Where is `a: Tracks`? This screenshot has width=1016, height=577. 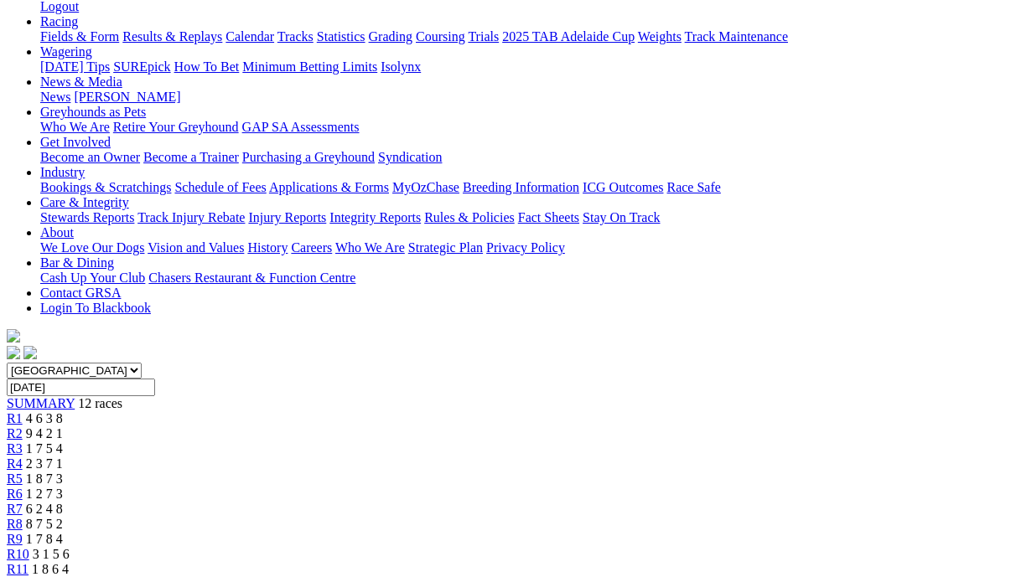 a: Tracks is located at coordinates (295, 36).